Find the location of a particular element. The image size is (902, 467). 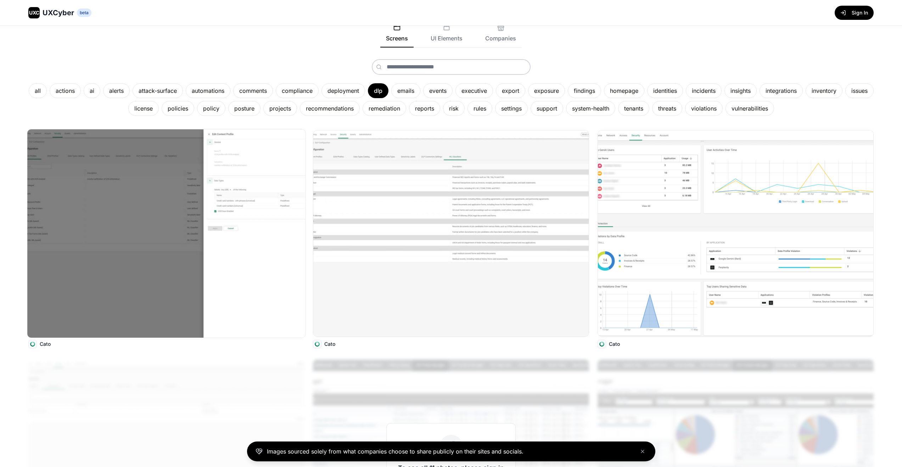

div: emails is located at coordinates (406, 91).